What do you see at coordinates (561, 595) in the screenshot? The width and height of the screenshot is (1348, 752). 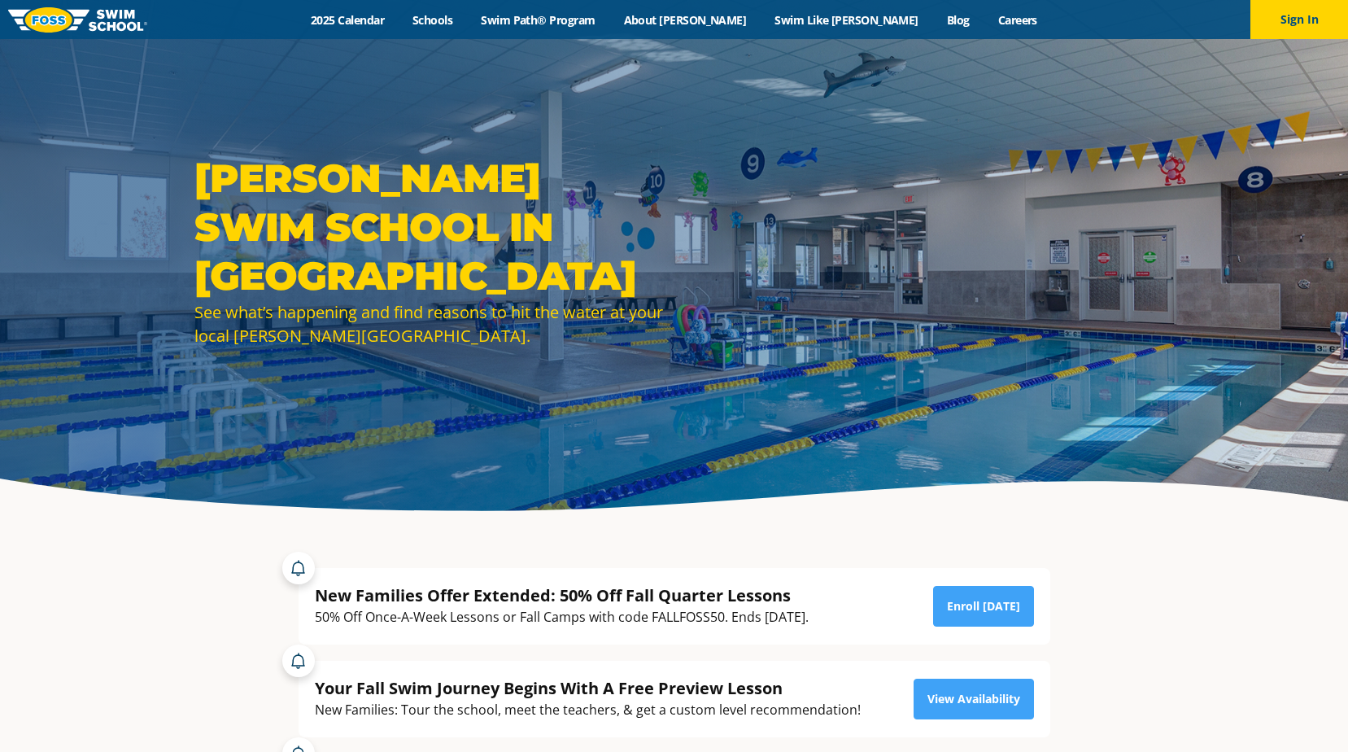 I see `div: New Families Offer Extended: 50% Off Fall Quarter Lessons` at bounding box center [561, 595].